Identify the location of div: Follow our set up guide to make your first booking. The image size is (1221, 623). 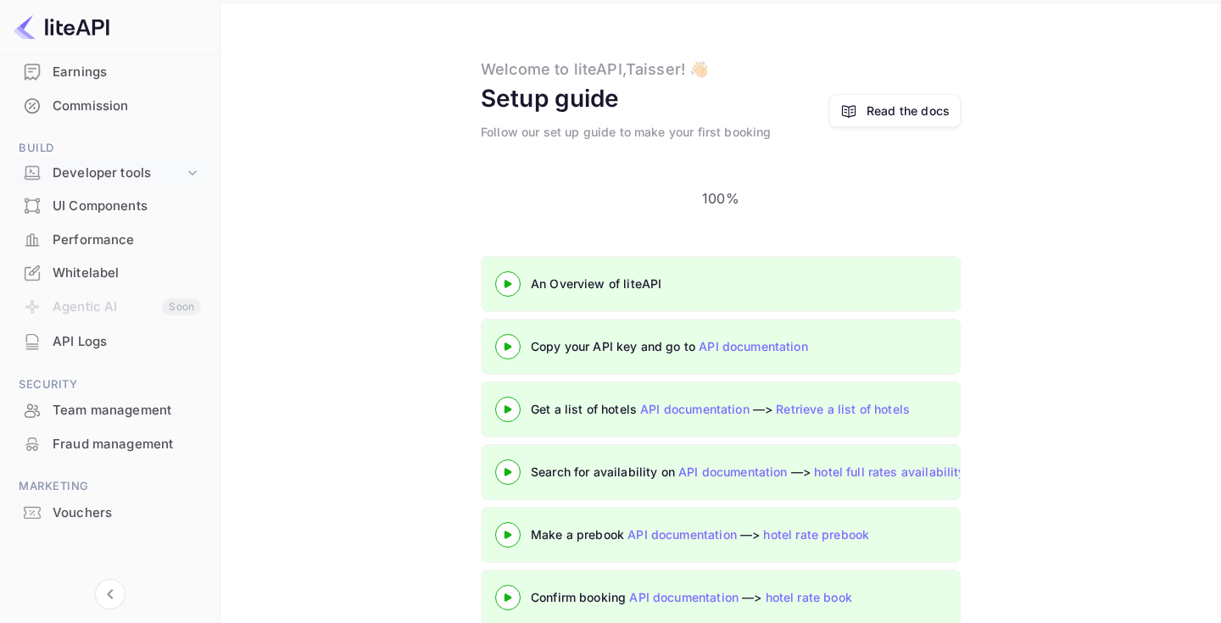
(626, 131).